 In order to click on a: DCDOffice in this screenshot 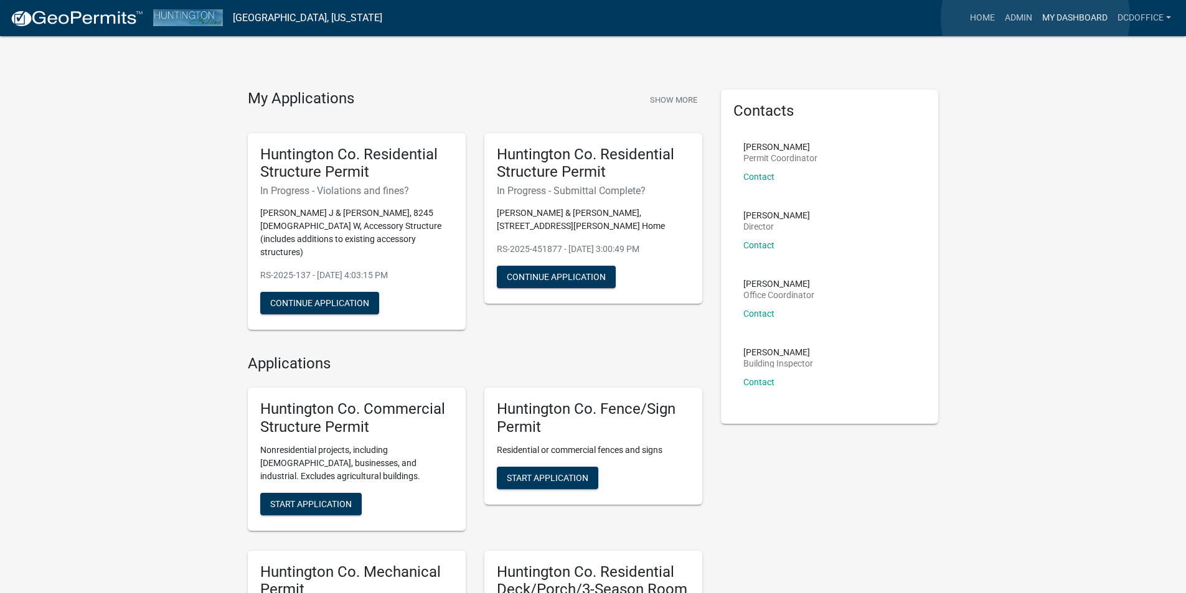, I will do `click(1144, 18)`.